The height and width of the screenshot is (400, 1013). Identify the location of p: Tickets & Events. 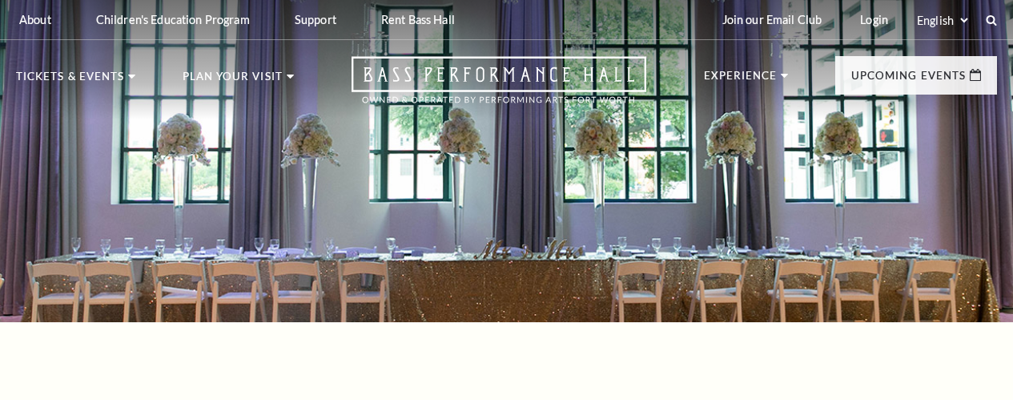
(70, 81).